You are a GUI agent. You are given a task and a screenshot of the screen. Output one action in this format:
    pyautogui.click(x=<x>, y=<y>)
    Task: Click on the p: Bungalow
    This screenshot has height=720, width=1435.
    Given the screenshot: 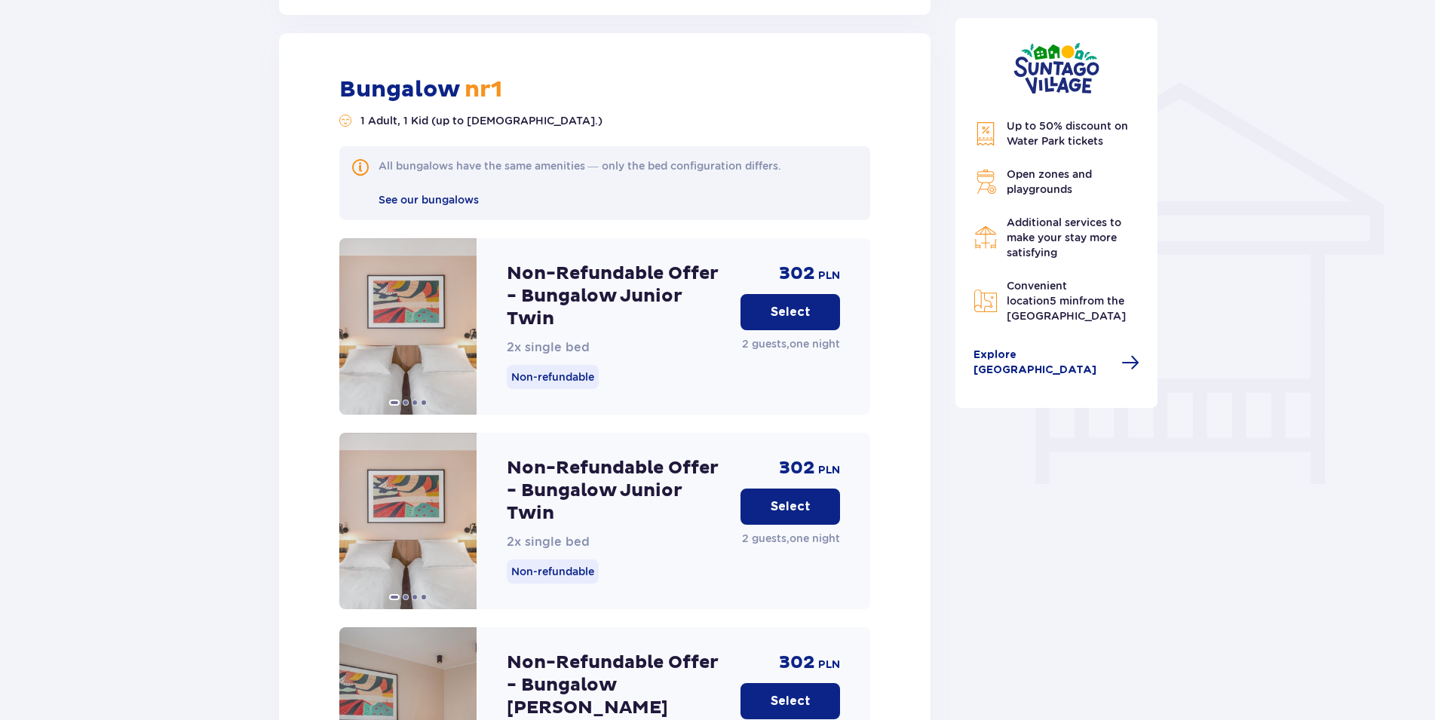 What is the action you would take?
    pyautogui.click(x=421, y=90)
    